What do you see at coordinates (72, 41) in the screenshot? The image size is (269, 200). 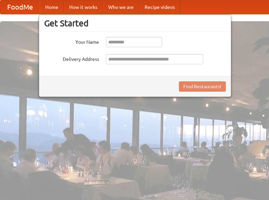 I see `label: Your Name` at bounding box center [72, 41].